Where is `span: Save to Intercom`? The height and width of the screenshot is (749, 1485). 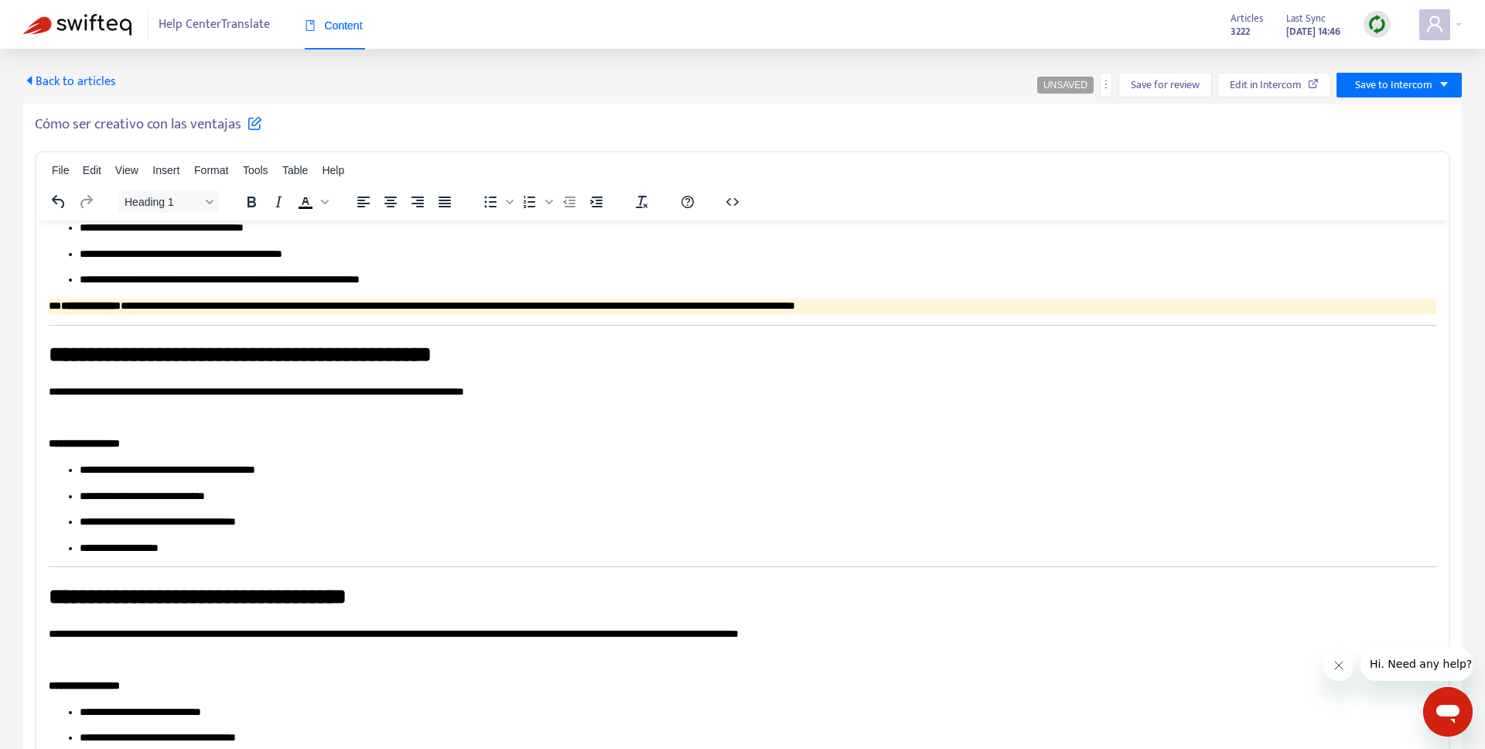
span: Save to Intercom is located at coordinates (1394, 85).